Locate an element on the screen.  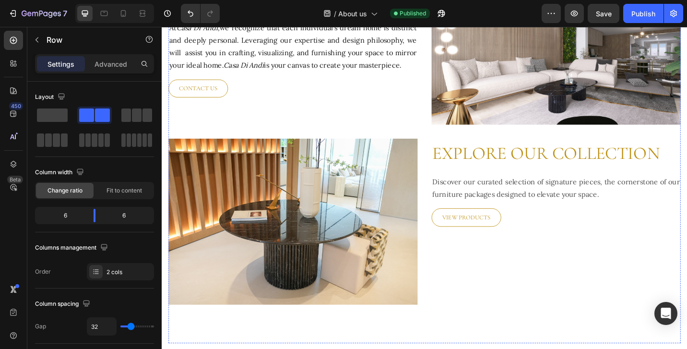
div: Gap is located at coordinates (40, 326).